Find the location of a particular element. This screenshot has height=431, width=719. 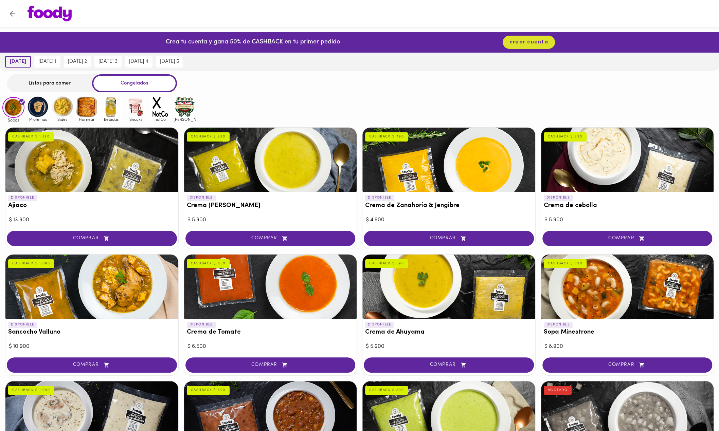

div: CASHBACK $ 1.390 is located at coordinates (31, 137).